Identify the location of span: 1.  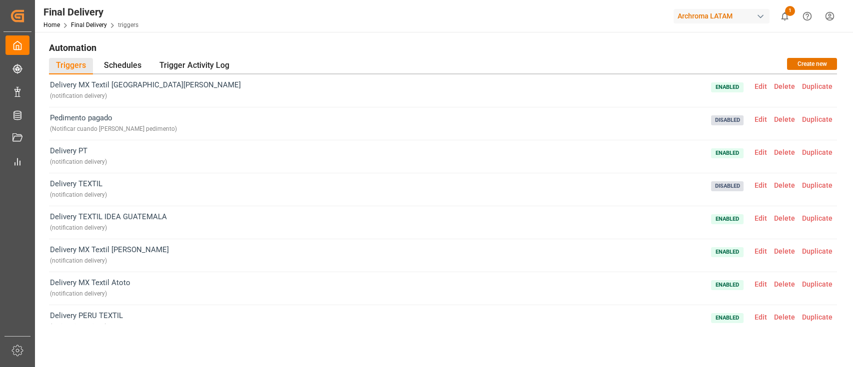
(790, 11).